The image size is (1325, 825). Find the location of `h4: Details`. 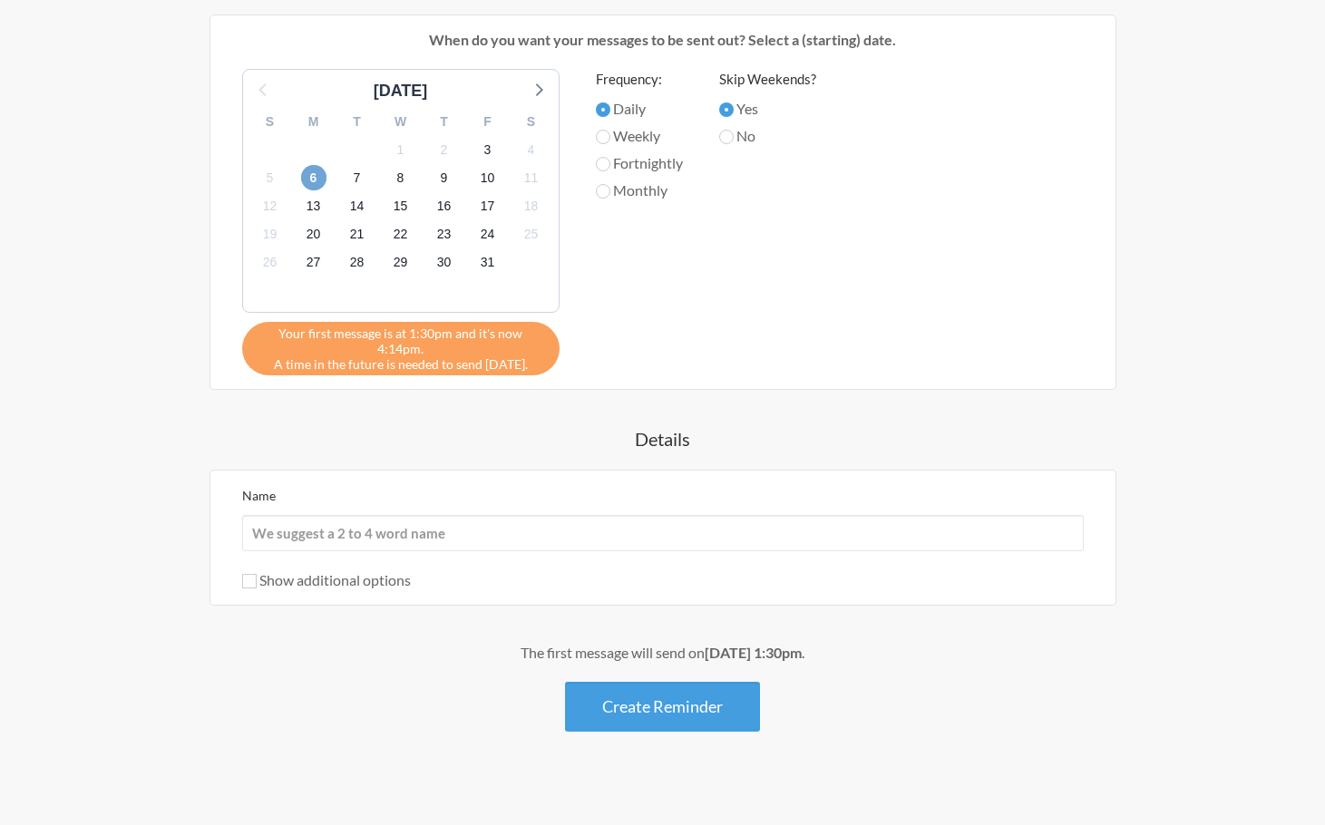

h4: Details is located at coordinates (663, 439).